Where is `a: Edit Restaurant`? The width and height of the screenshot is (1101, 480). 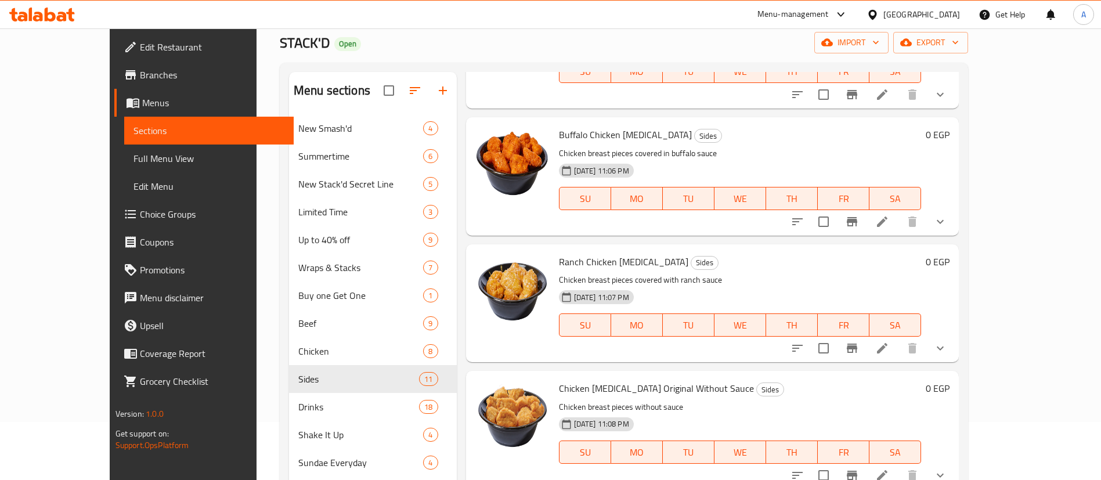 a: Edit Restaurant is located at coordinates (204, 47).